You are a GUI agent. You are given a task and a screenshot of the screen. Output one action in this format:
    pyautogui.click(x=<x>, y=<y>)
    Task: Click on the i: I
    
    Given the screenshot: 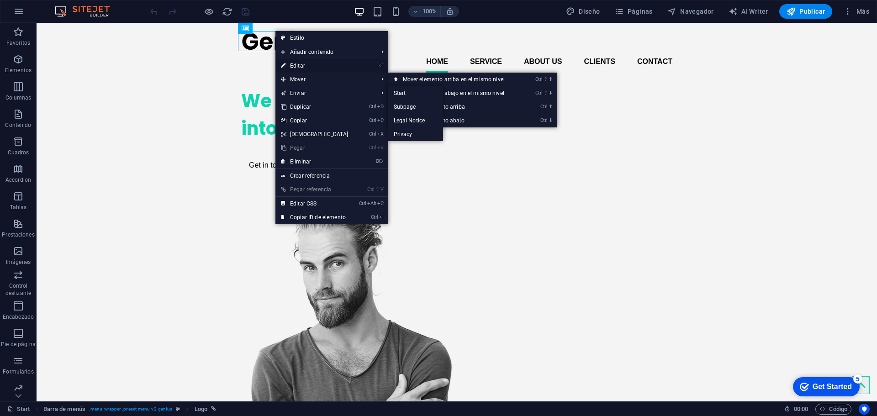 What is the action you would take?
    pyautogui.click(x=381, y=217)
    